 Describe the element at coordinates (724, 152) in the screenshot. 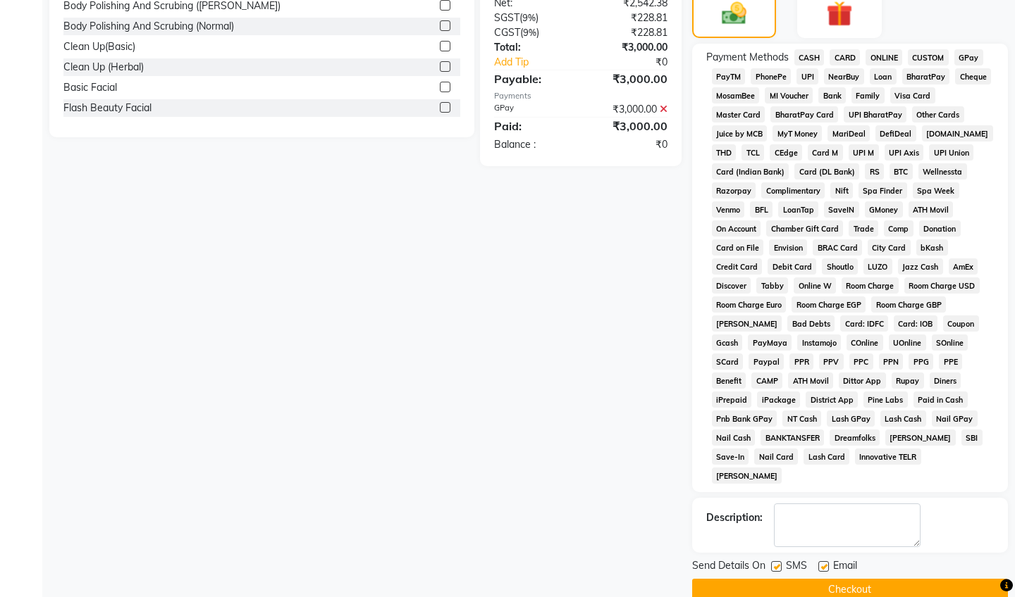

I see `span: THD` at that location.